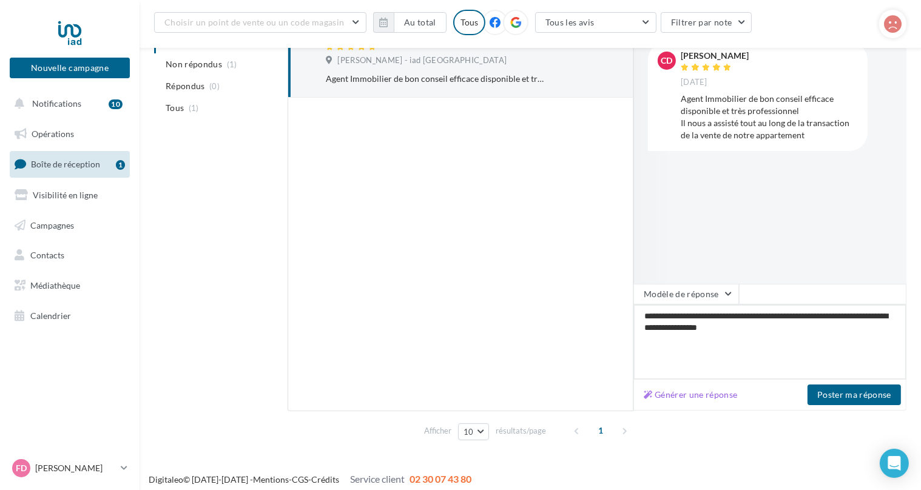 The height and width of the screenshot is (490, 921). What do you see at coordinates (175, 108) in the screenshot?
I see `span: Tous` at bounding box center [175, 108].